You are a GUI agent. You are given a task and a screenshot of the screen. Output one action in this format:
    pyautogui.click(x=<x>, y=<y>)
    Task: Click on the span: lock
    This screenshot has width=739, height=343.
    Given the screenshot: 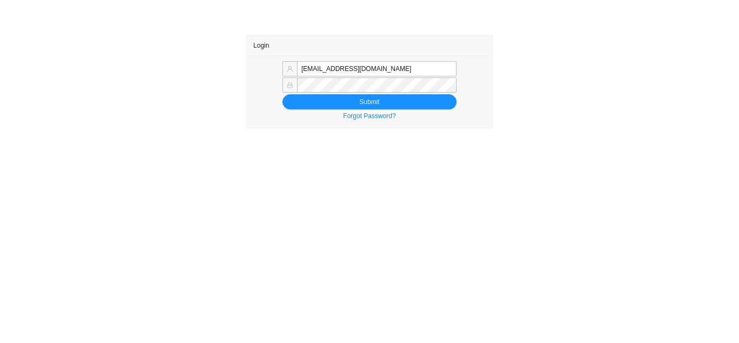 What is the action you would take?
    pyautogui.click(x=290, y=85)
    